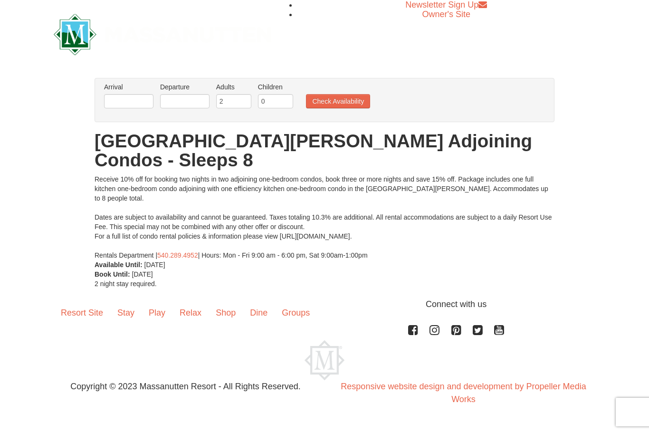  I want to click on label: Adults, so click(234, 87).